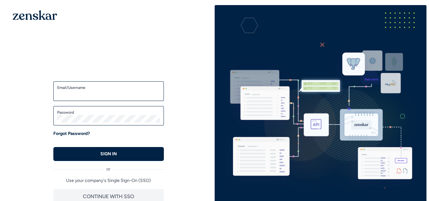 The height and width of the screenshot is (201, 429). I want to click on img: 1OGAJ2xQqyY4LXKgY66KYq0eOWRCkrZdAb3gUhuVAqdWPZE9SRJmCz+oDMSn4zDLXe31Ii730ItAGKgCKgCCgCikA4Av8PJUP..., so click(35, 15).